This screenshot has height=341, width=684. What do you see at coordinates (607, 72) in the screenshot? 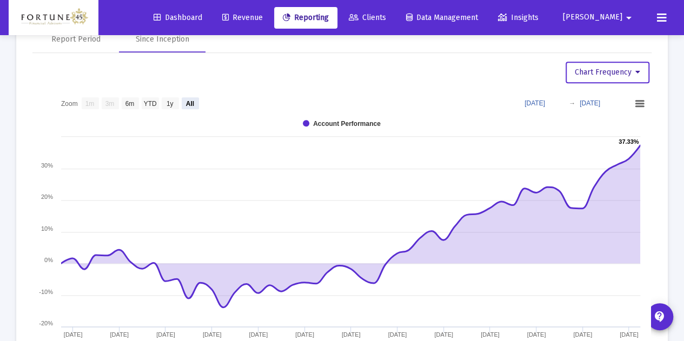
I see `button: Chart Frequency` at bounding box center [607, 72].